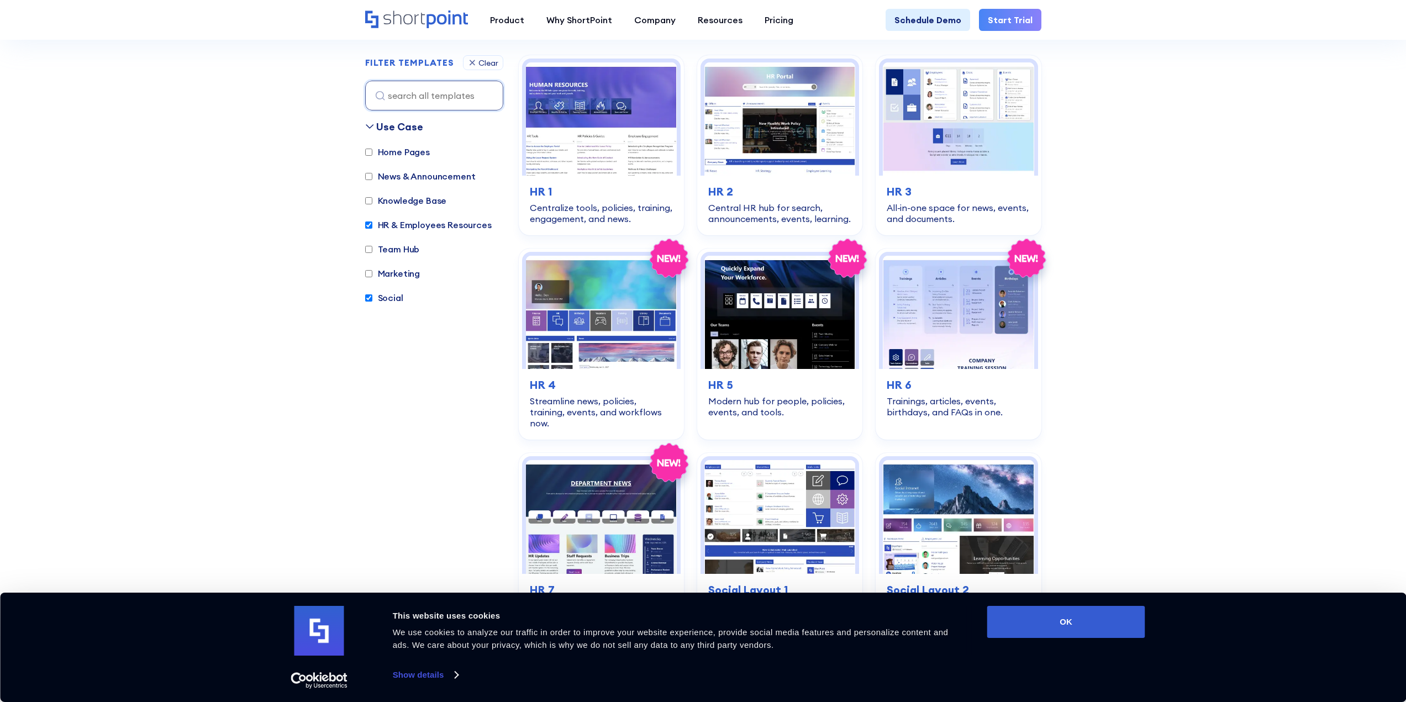 The width and height of the screenshot is (1406, 702). What do you see at coordinates (1010, 20) in the screenshot?
I see `a: Start Trial` at bounding box center [1010, 20].